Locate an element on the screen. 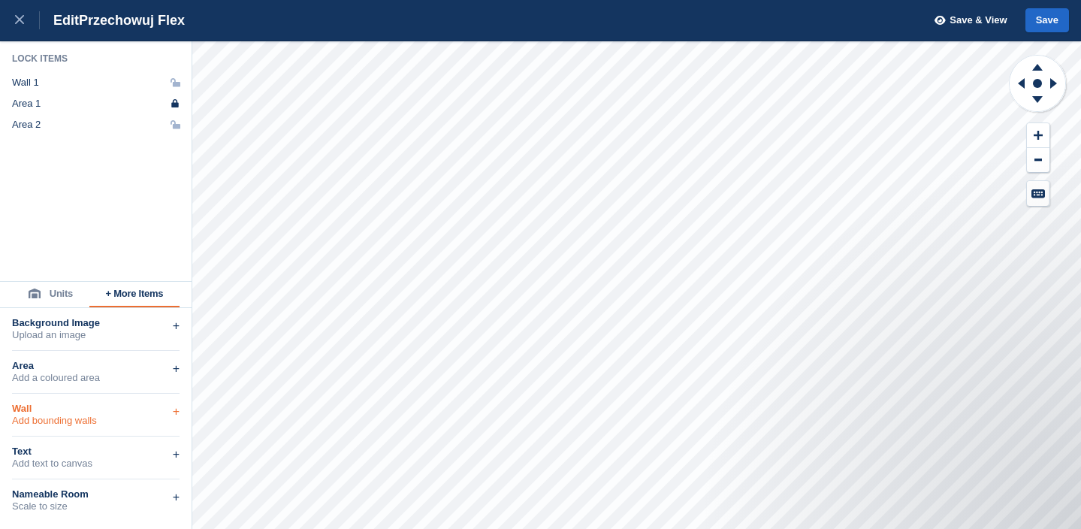 The width and height of the screenshot is (1081, 529). div: Lock Items is located at coordinates (96, 59).